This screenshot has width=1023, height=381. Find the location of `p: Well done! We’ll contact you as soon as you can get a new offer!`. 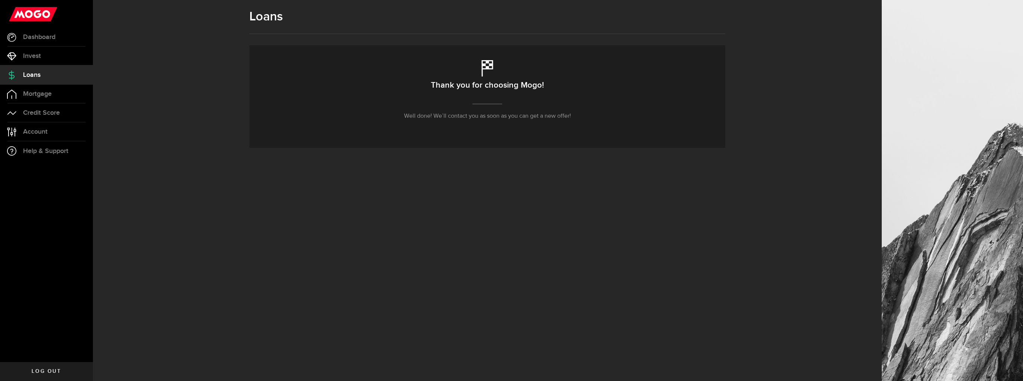

p: Well done! We’ll contact you as soon as you can get a new offer! is located at coordinates (487, 116).